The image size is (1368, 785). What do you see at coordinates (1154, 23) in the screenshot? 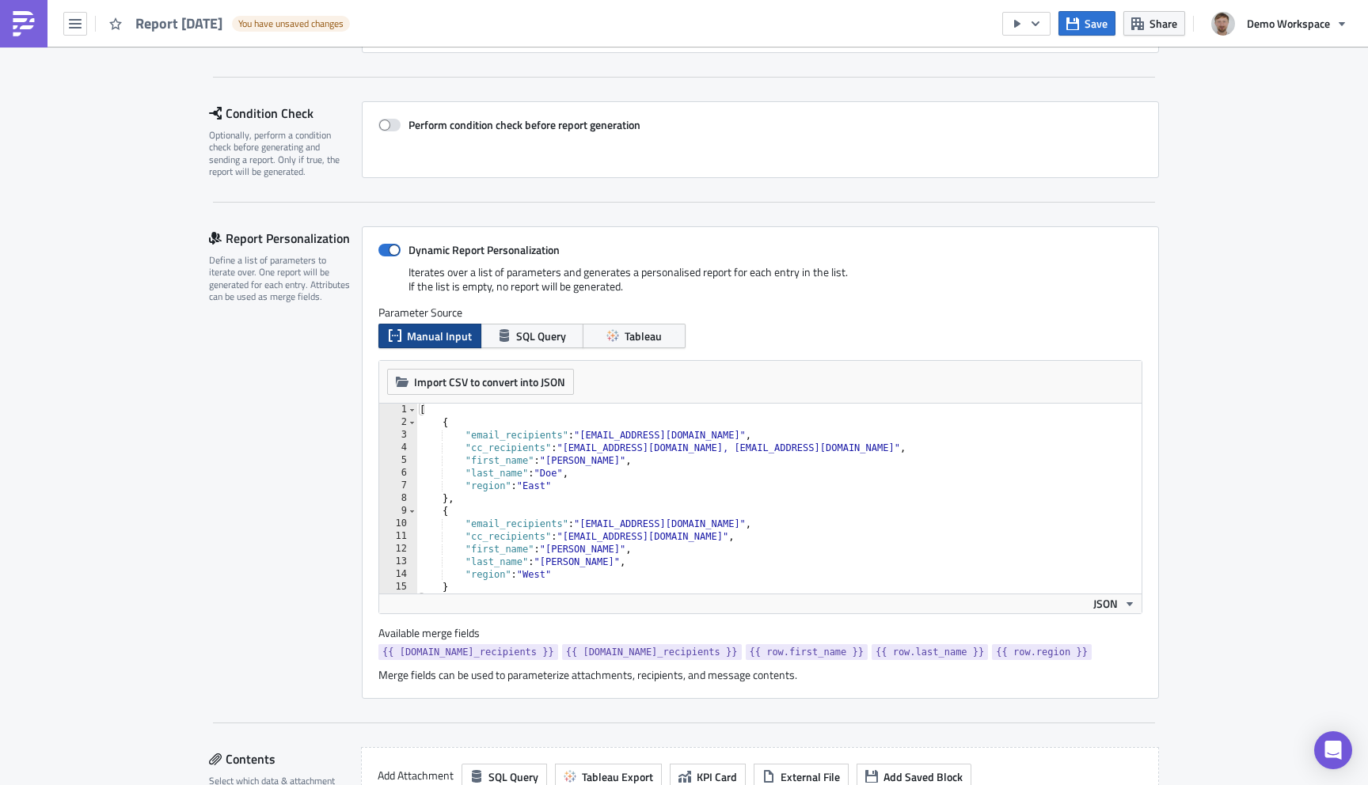
I see `button: Share` at bounding box center [1154, 23].